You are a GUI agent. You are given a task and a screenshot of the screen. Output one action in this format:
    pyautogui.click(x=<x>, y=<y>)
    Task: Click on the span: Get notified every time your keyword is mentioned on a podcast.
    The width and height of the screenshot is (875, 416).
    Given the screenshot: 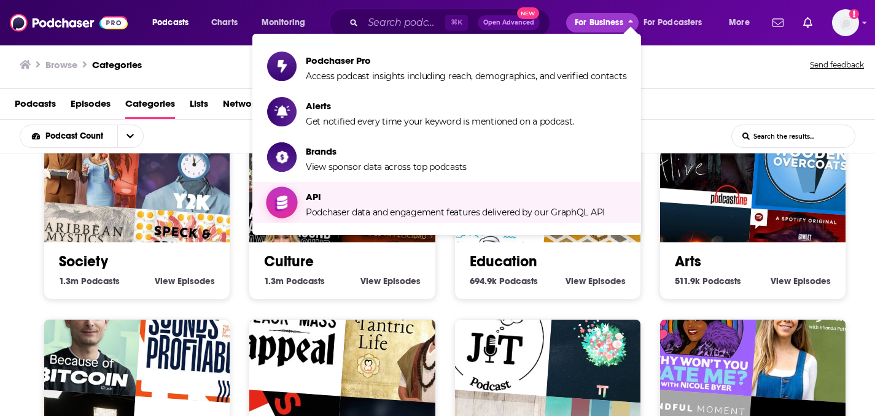 What is the action you would take?
    pyautogui.click(x=440, y=122)
    